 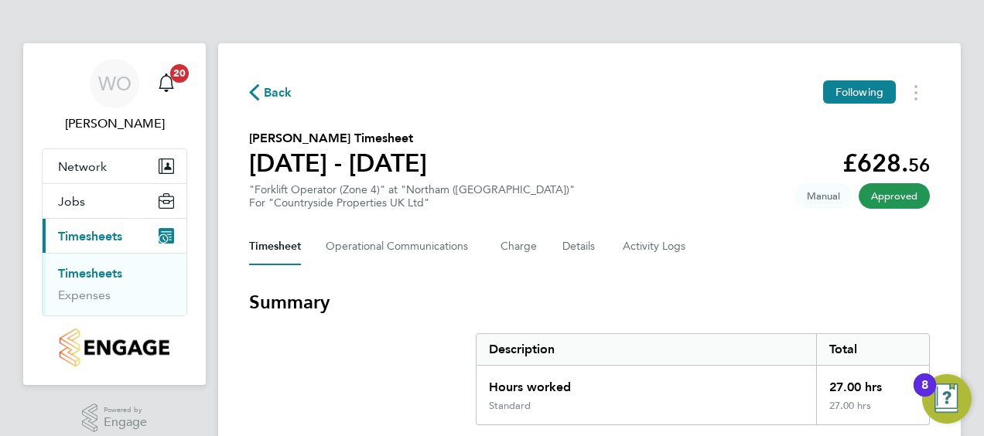 I want to click on span: This timesheet has been approved., so click(x=894, y=196).